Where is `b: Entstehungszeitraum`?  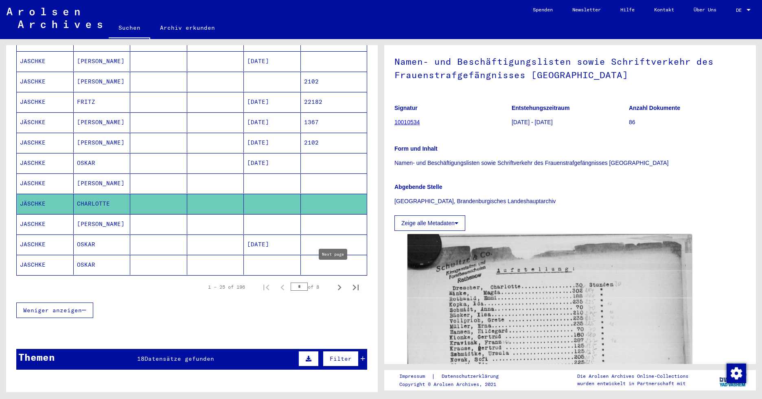
b: Entstehungszeitraum is located at coordinates (540, 108).